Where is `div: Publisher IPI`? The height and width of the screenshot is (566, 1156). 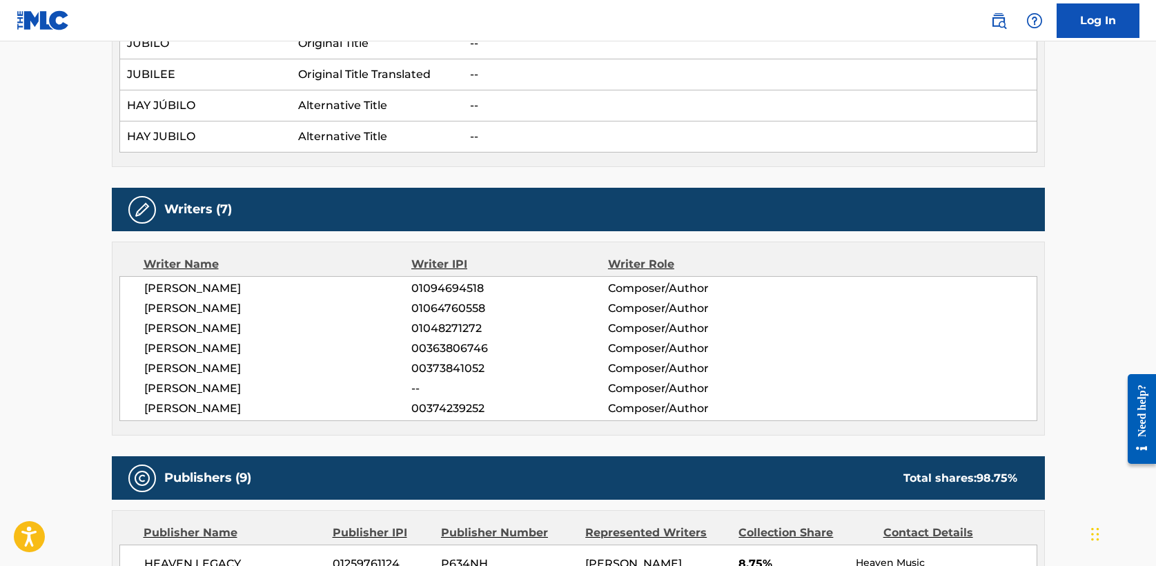
div: Publisher IPI is located at coordinates (382, 533).